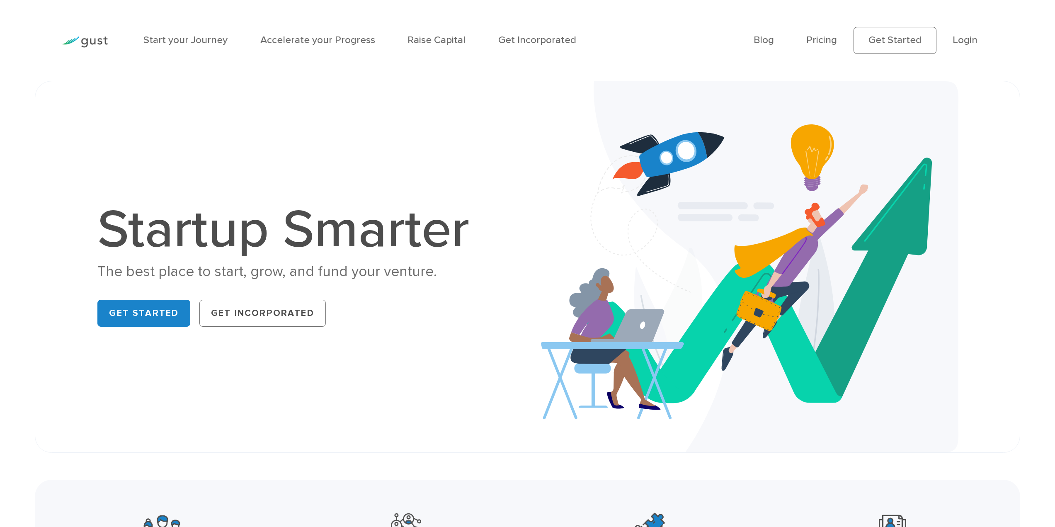 This screenshot has height=527, width=1055. Describe the element at coordinates (764, 40) in the screenshot. I see `a: Blog` at that location.